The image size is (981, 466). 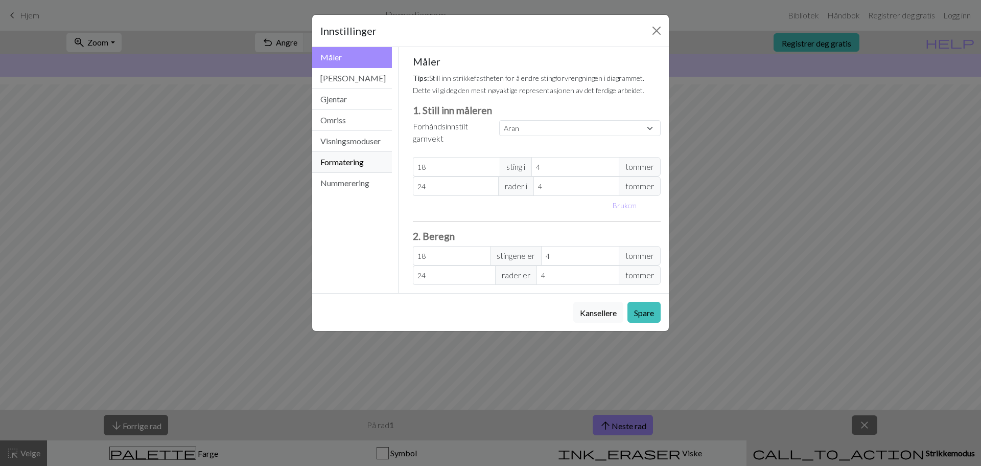 What do you see at coordinates (345, 182) in the screenshot?
I see `font: Nummerering` at bounding box center [345, 182].